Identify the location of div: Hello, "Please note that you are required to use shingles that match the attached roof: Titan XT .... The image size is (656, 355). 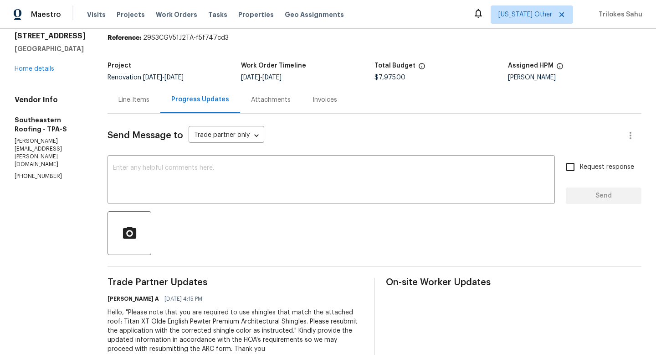
(235, 330).